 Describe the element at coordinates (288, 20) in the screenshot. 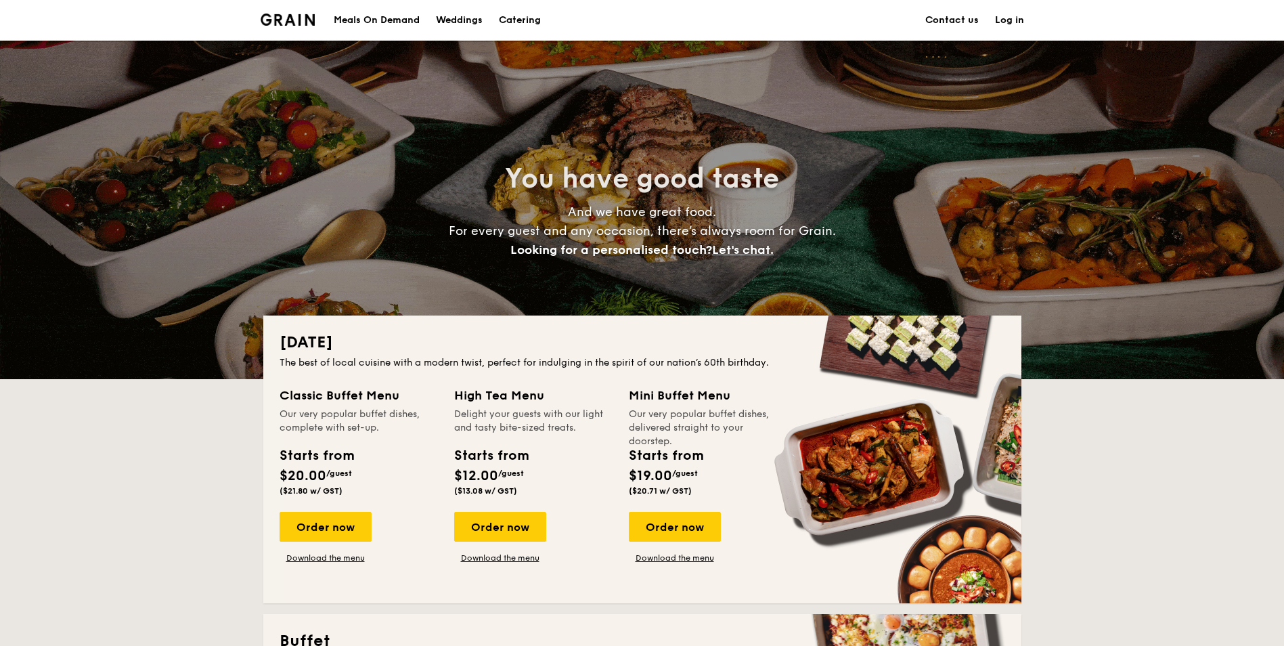

I see `a: Logotype` at that location.